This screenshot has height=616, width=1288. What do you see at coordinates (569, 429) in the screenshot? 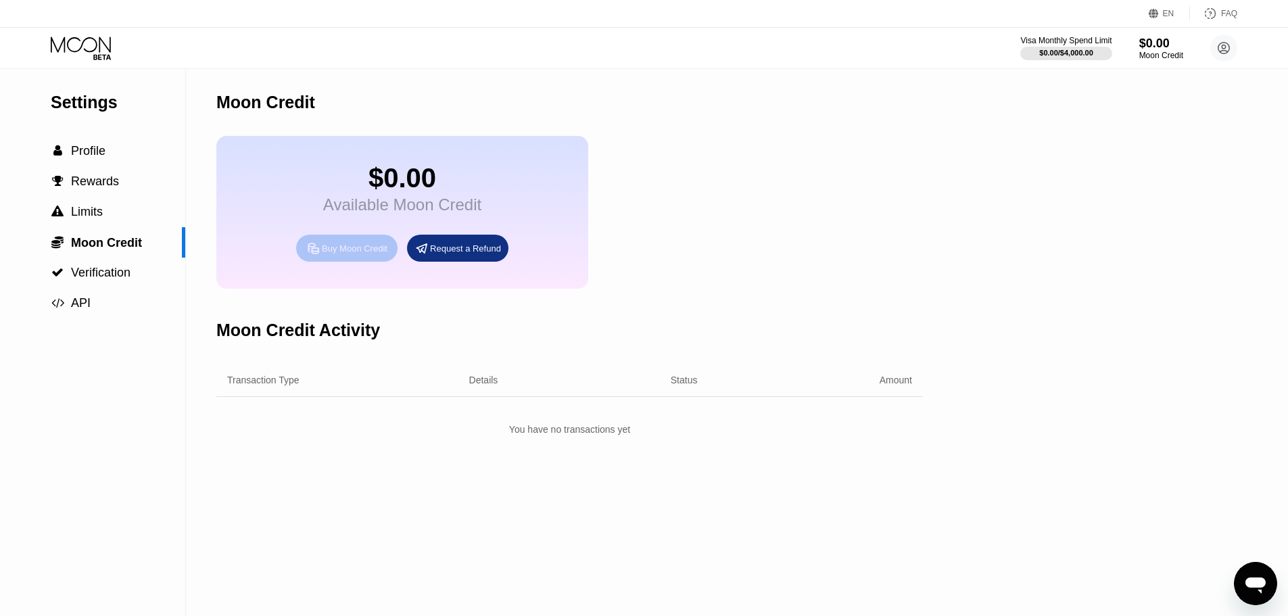
I see `div: You have no transactions yet` at bounding box center [569, 429].